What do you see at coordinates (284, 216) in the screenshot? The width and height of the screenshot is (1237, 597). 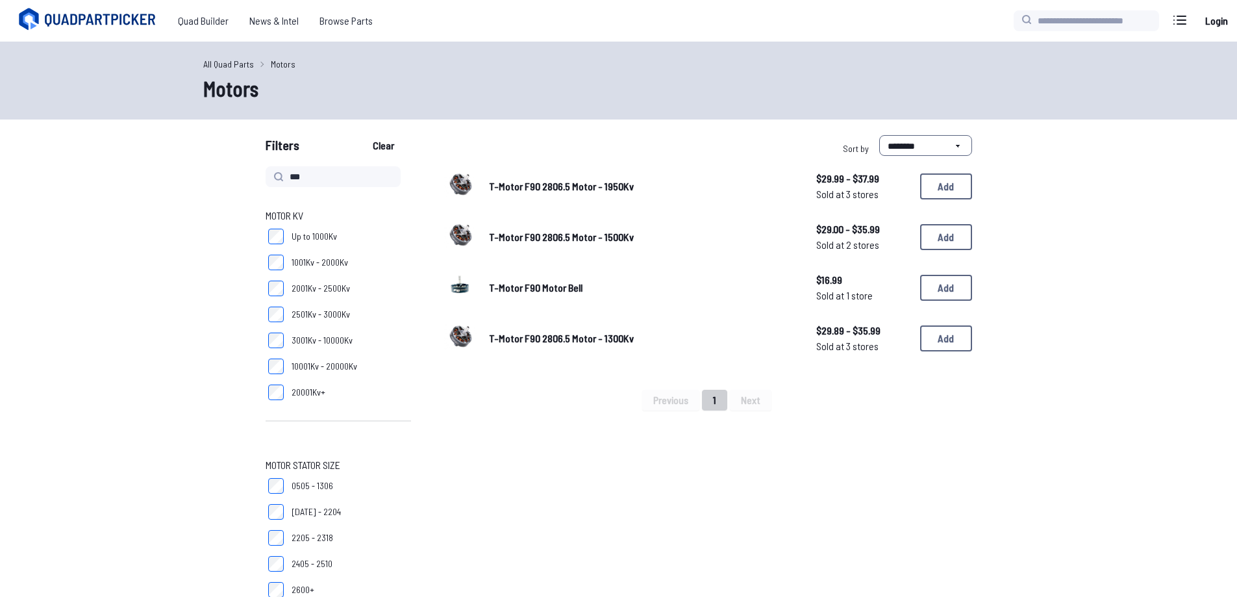 I see `span: Motor KV` at bounding box center [284, 216].